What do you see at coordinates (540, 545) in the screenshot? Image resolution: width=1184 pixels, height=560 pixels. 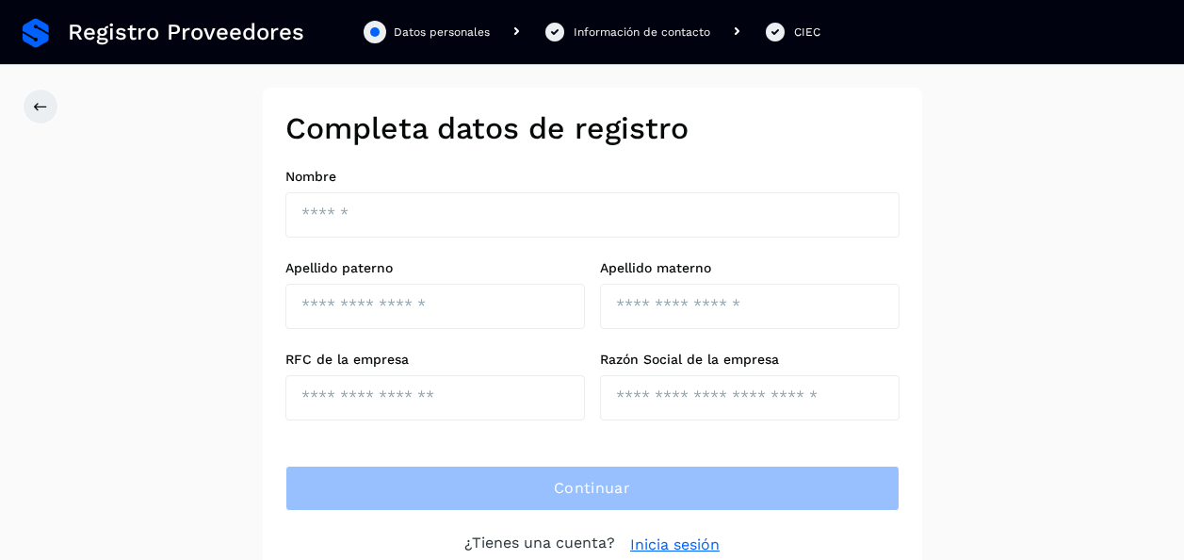 I see `p: ¿Tienes una cuenta?` at bounding box center [540, 545].